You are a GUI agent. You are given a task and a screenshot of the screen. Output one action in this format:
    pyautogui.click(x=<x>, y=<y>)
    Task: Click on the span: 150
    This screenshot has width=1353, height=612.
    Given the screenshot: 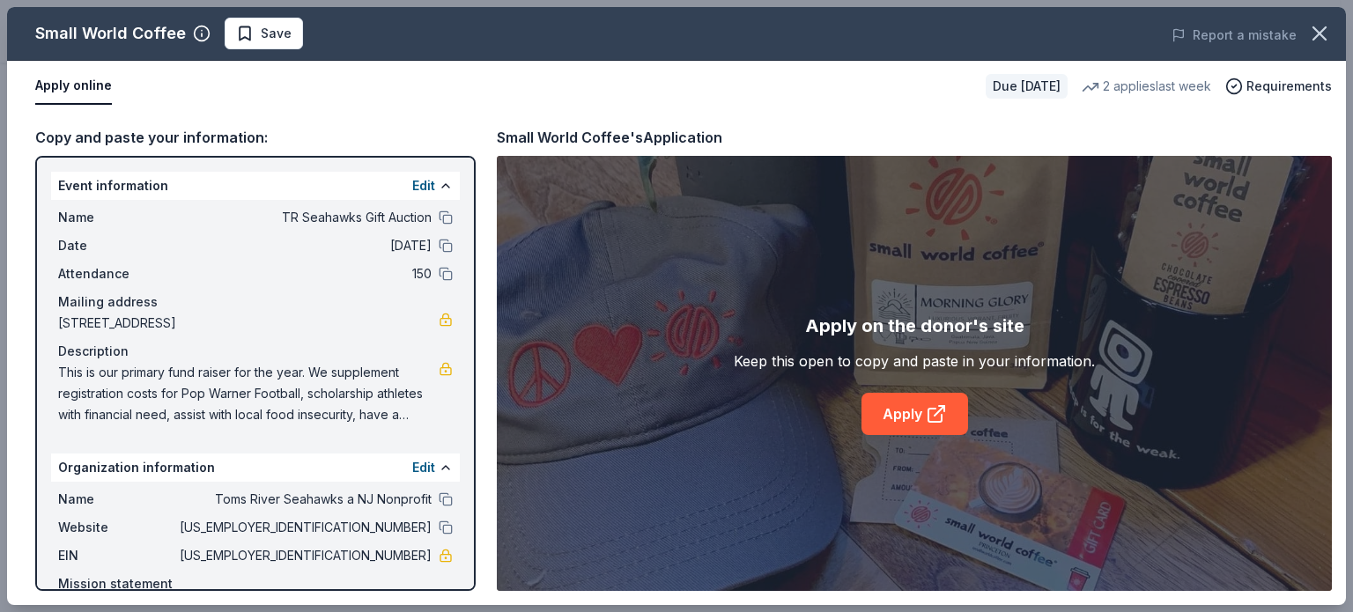 What is the action you would take?
    pyautogui.click(x=304, y=274)
    